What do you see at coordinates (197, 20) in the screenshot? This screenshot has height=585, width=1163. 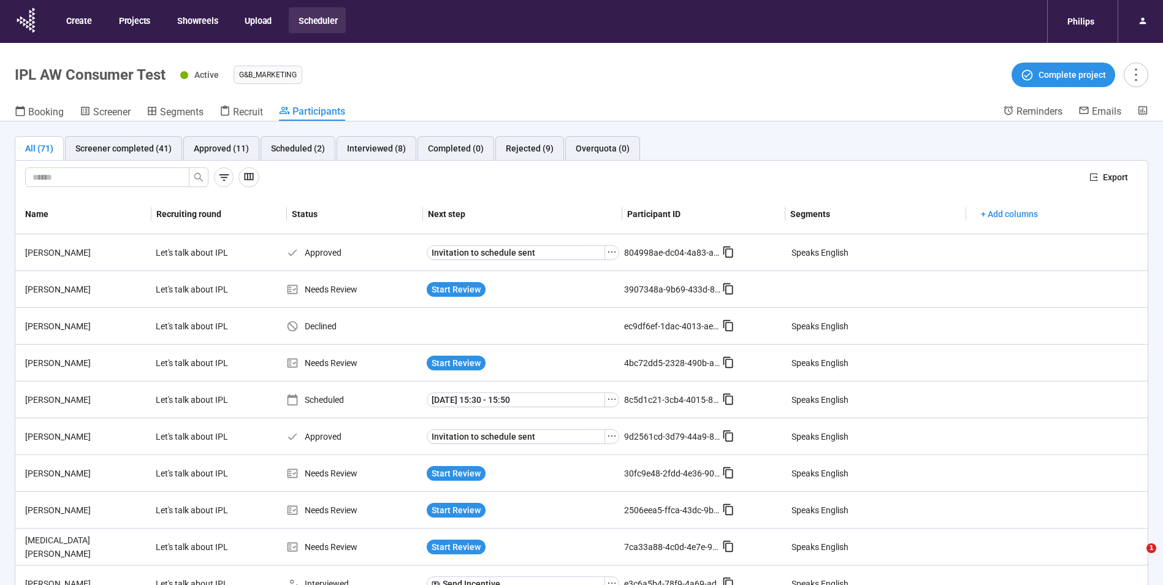 I see `button: Showreels` at bounding box center [197, 20].